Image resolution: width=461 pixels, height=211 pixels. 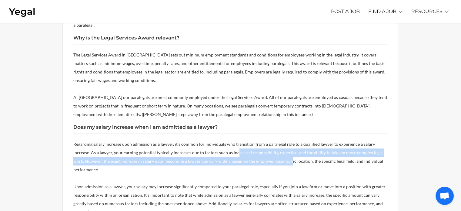 What do you see at coordinates (231, 40) in the screenshot?
I see `h2: Why is the Legal Services Award relevant?` at bounding box center [231, 40].